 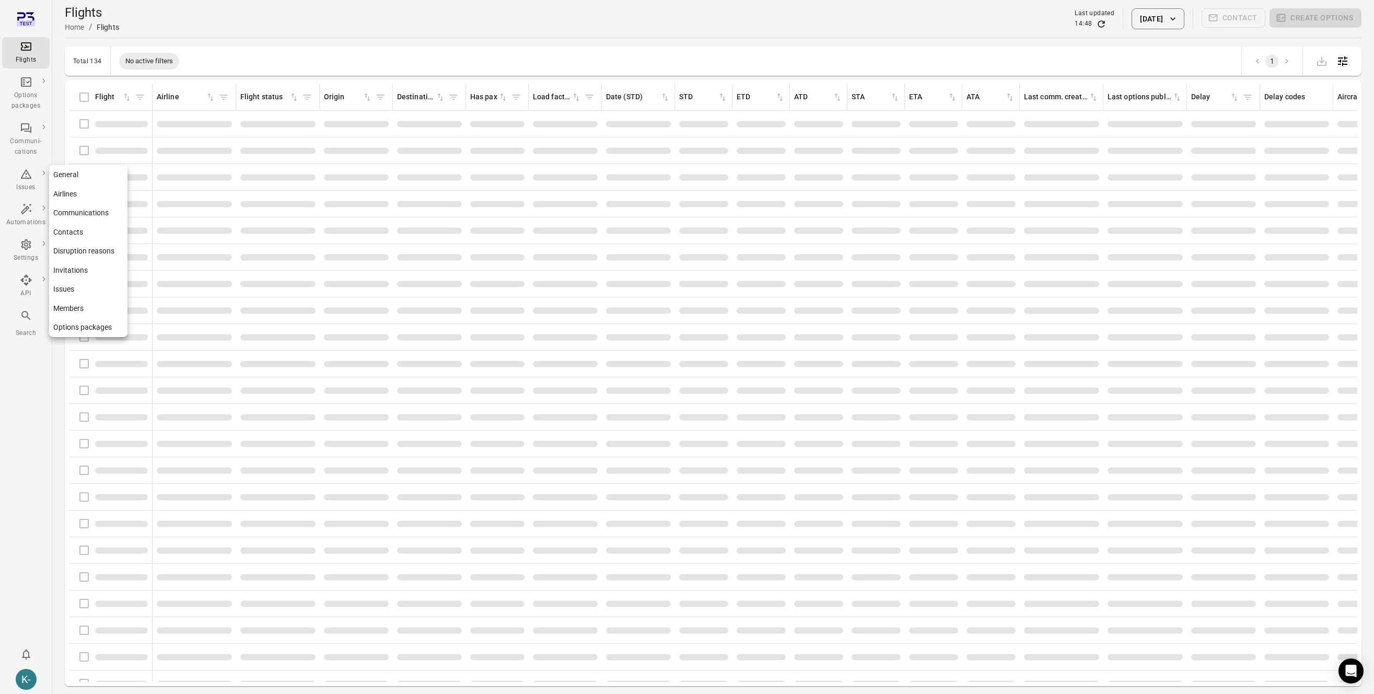 I want to click on a: Contacts, so click(x=88, y=232).